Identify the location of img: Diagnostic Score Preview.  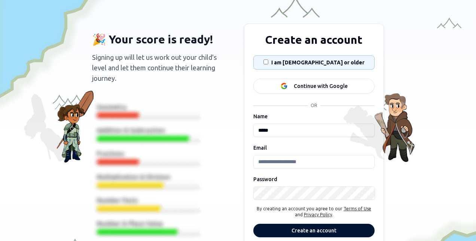
(148, 168).